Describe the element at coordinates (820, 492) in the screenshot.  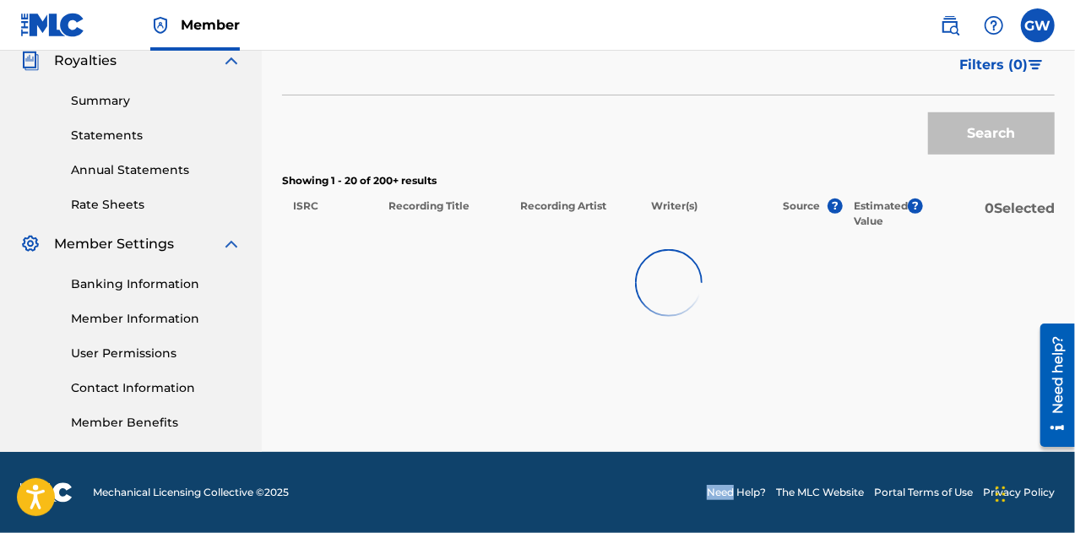
I see `a: The MLC Website` at that location.